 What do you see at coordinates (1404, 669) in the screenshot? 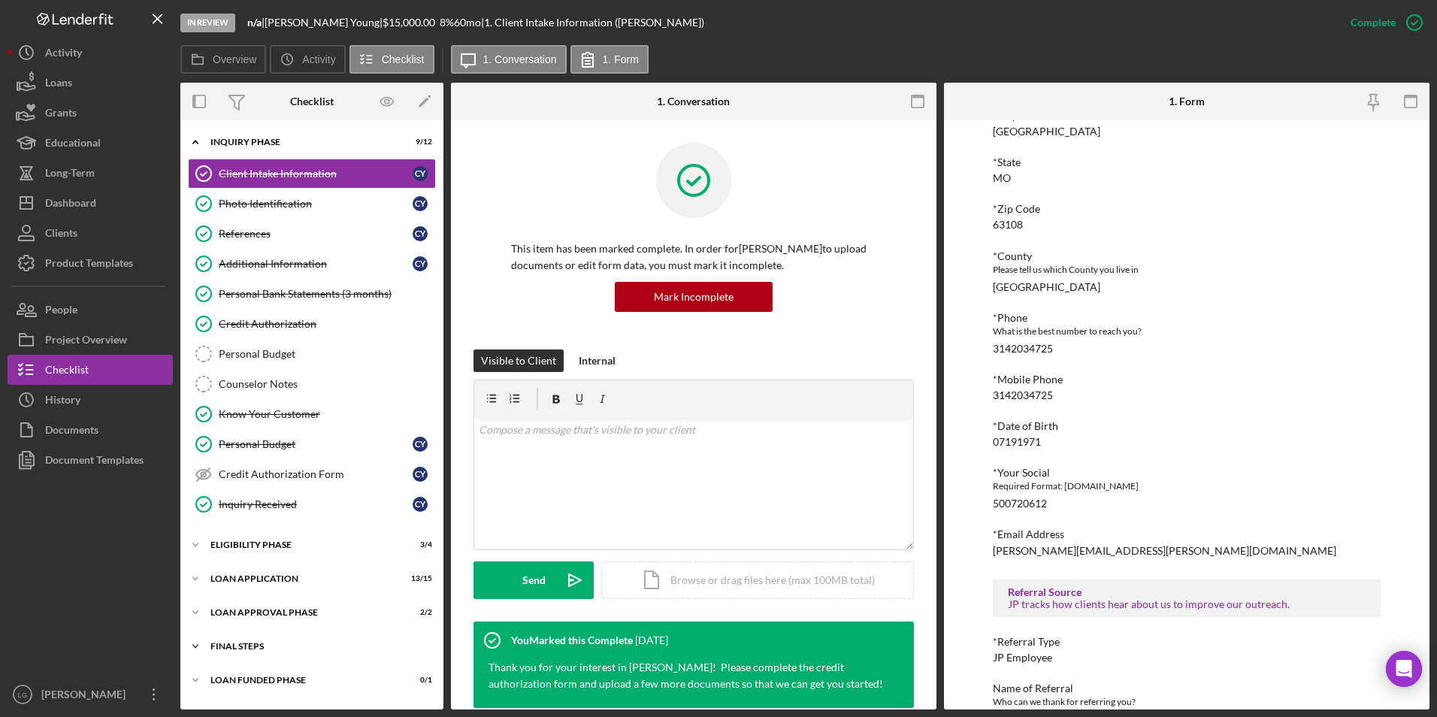
I see `div: Open Intercom Messenger` at bounding box center [1404, 669].